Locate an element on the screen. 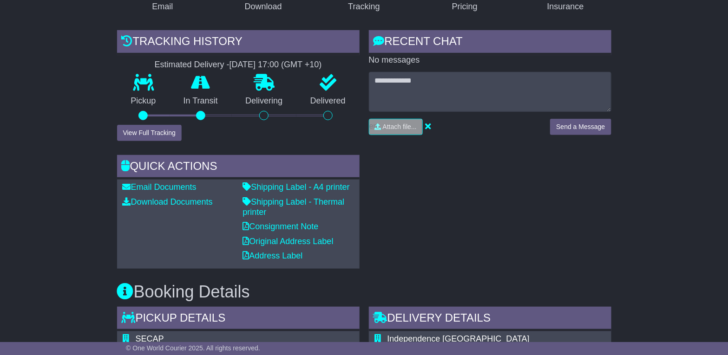 The image size is (728, 355). div: Pickup Details is located at coordinates (238, 319).